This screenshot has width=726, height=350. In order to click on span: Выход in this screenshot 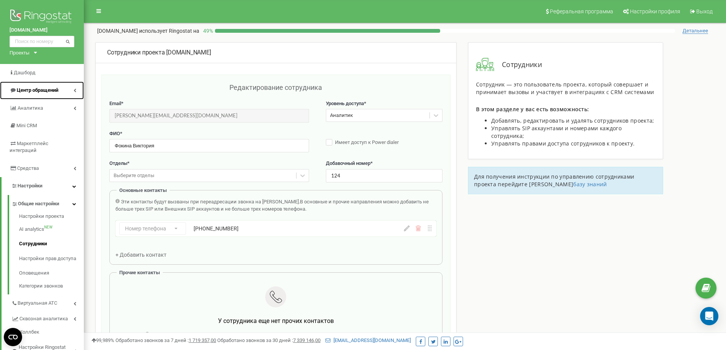, I will do `click(704, 11)`.